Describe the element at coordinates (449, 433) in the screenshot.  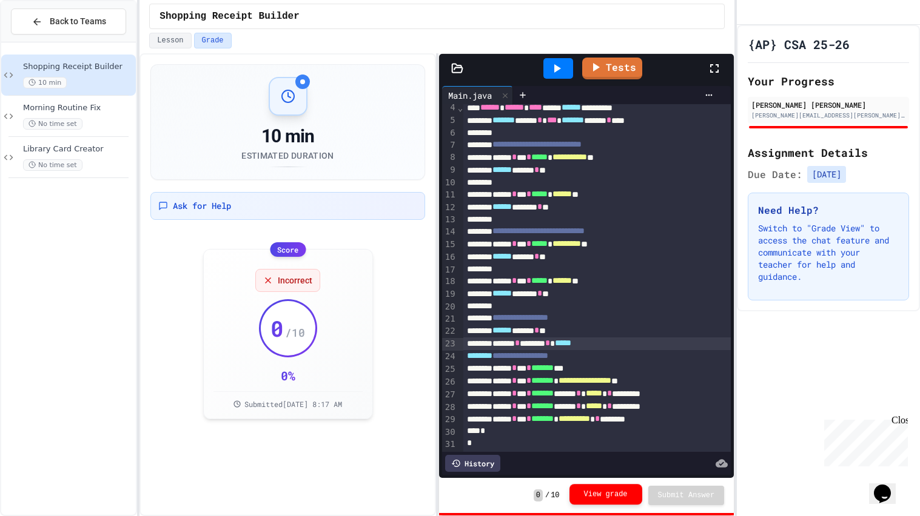
I see `div: 30` at that location.